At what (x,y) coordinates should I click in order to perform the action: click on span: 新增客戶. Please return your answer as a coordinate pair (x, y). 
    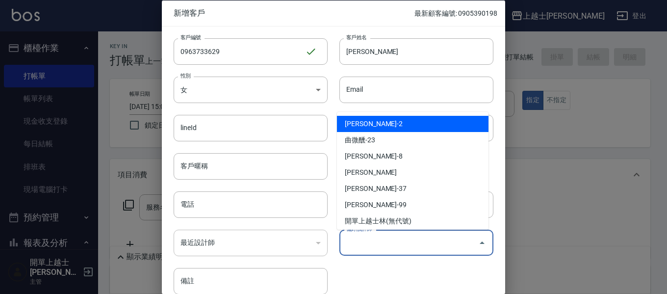
    Looking at the image, I should click on (294, 13).